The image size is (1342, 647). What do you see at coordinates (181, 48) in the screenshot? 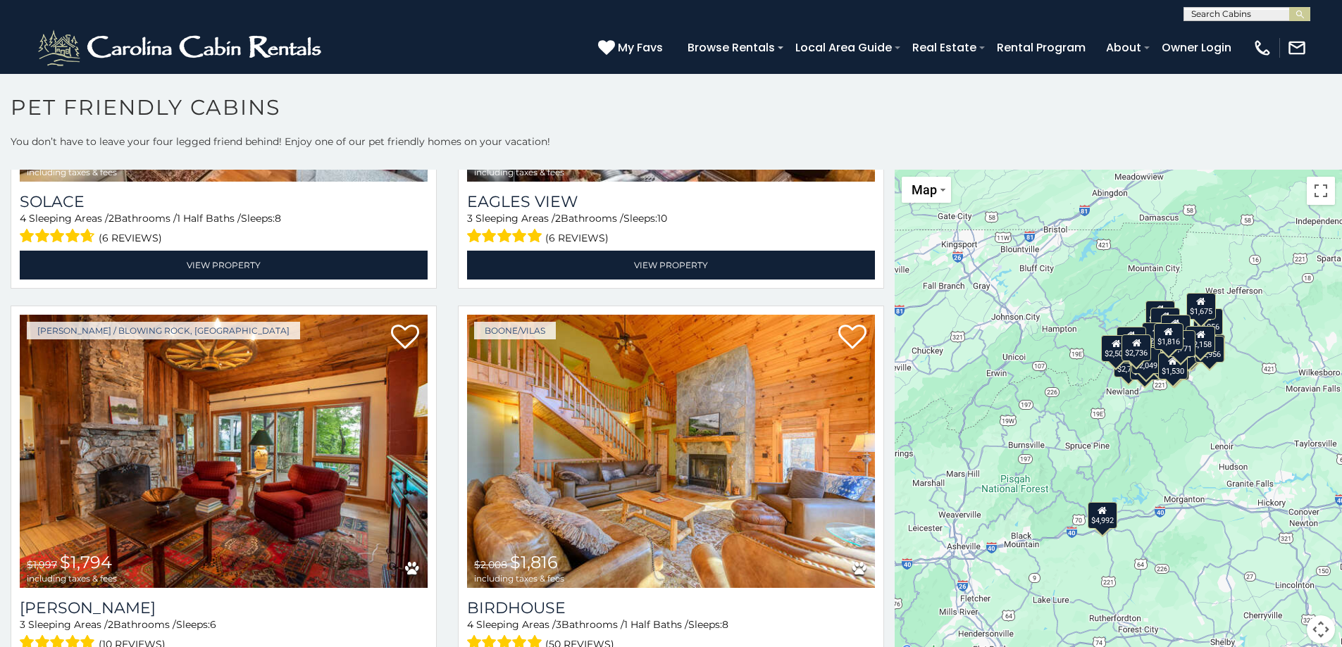
I see `img: White-1-2.png` at bounding box center [181, 48].